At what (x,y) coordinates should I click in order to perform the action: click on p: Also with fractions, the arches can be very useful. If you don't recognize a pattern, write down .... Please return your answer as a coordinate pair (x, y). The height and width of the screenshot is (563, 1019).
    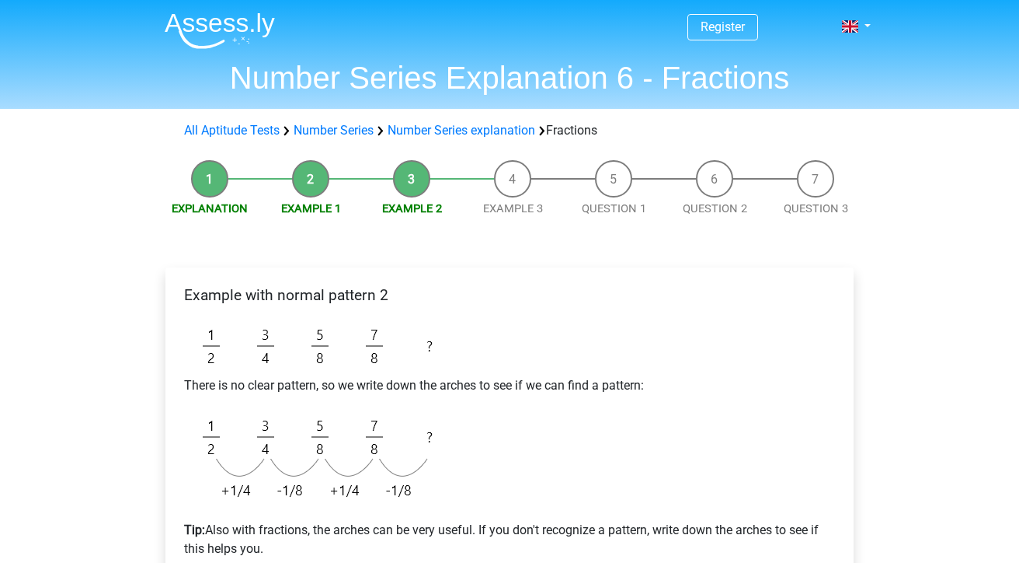
    Looking at the image, I should click on (510, 539).